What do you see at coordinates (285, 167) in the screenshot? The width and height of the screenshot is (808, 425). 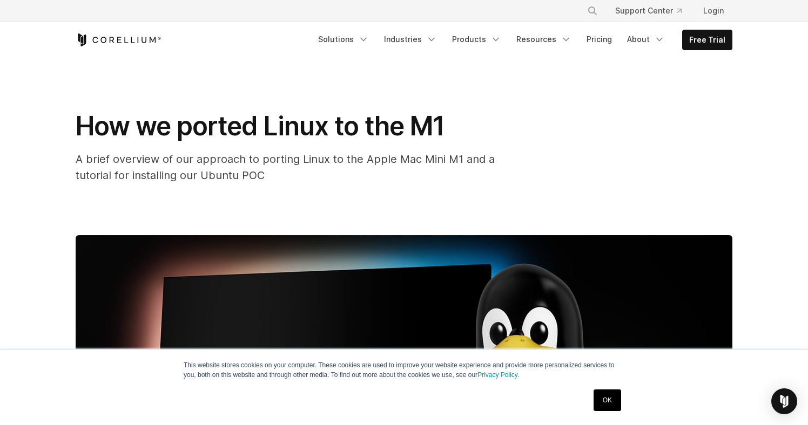 I see `span: A brief overview of our approach to porting Linux to the Apple Mac Mini M1 and a tutorial for ins...` at bounding box center [285, 167].